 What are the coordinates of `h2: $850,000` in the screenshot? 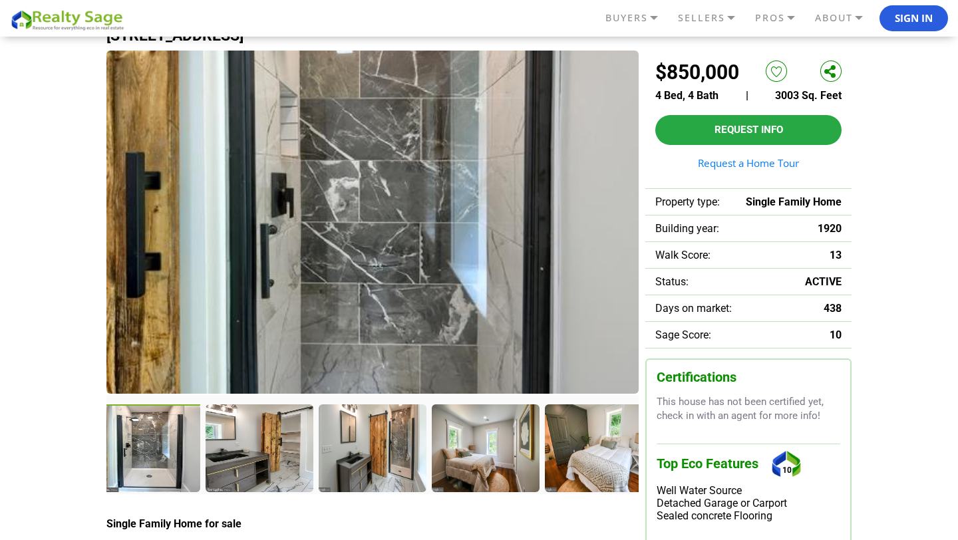 It's located at (697, 72).